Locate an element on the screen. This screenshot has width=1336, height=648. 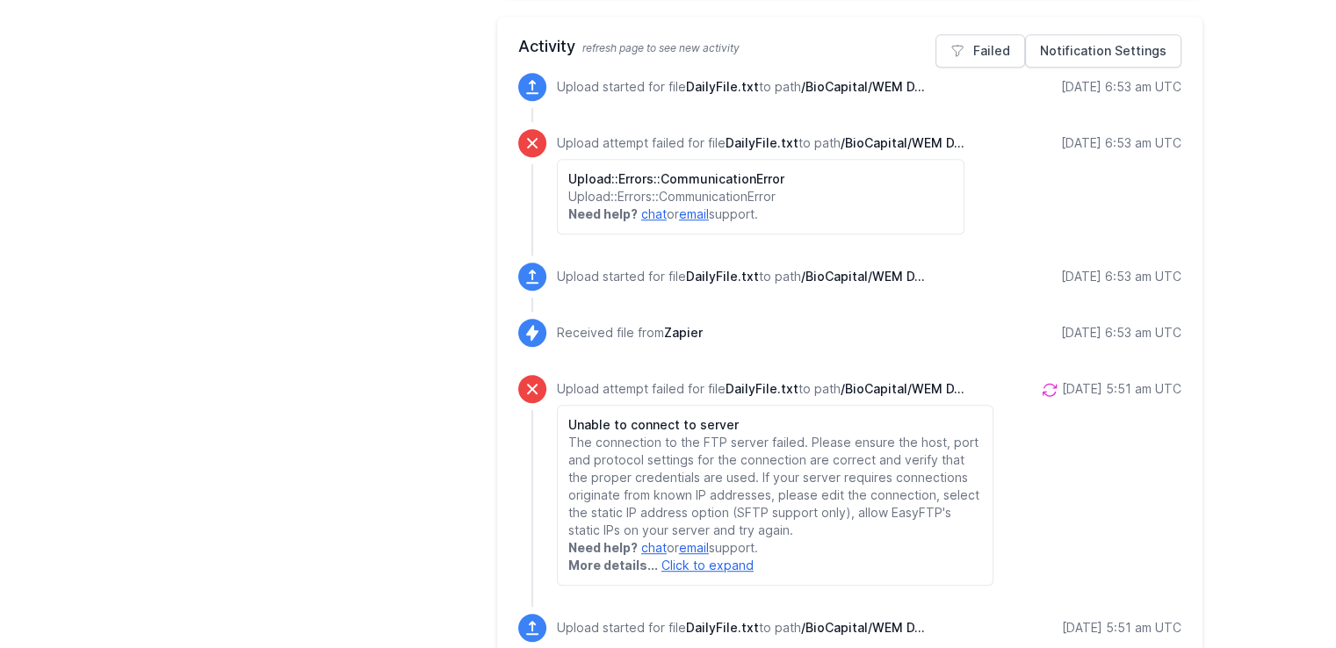
span: refresh page to see new activity is located at coordinates (661, 47).